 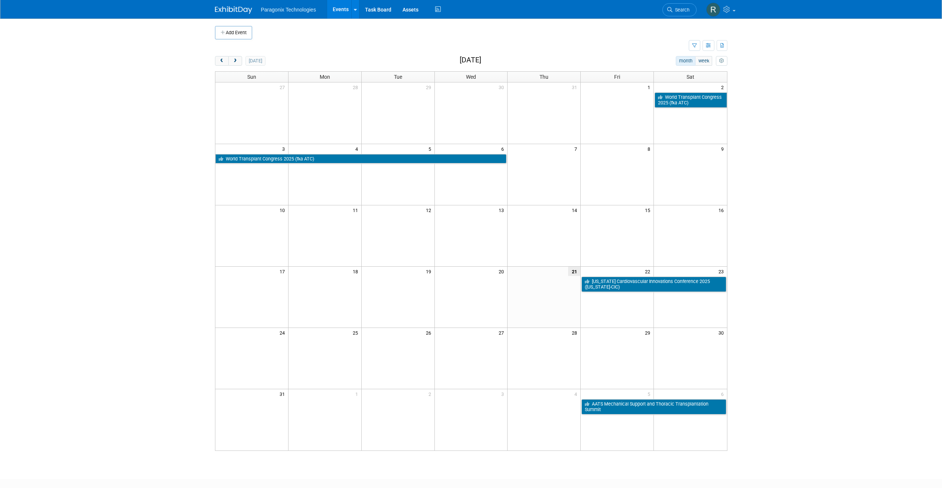 I want to click on a: AATS Mechanical Support and Thoracic Transplantation Summit, so click(x=653, y=406).